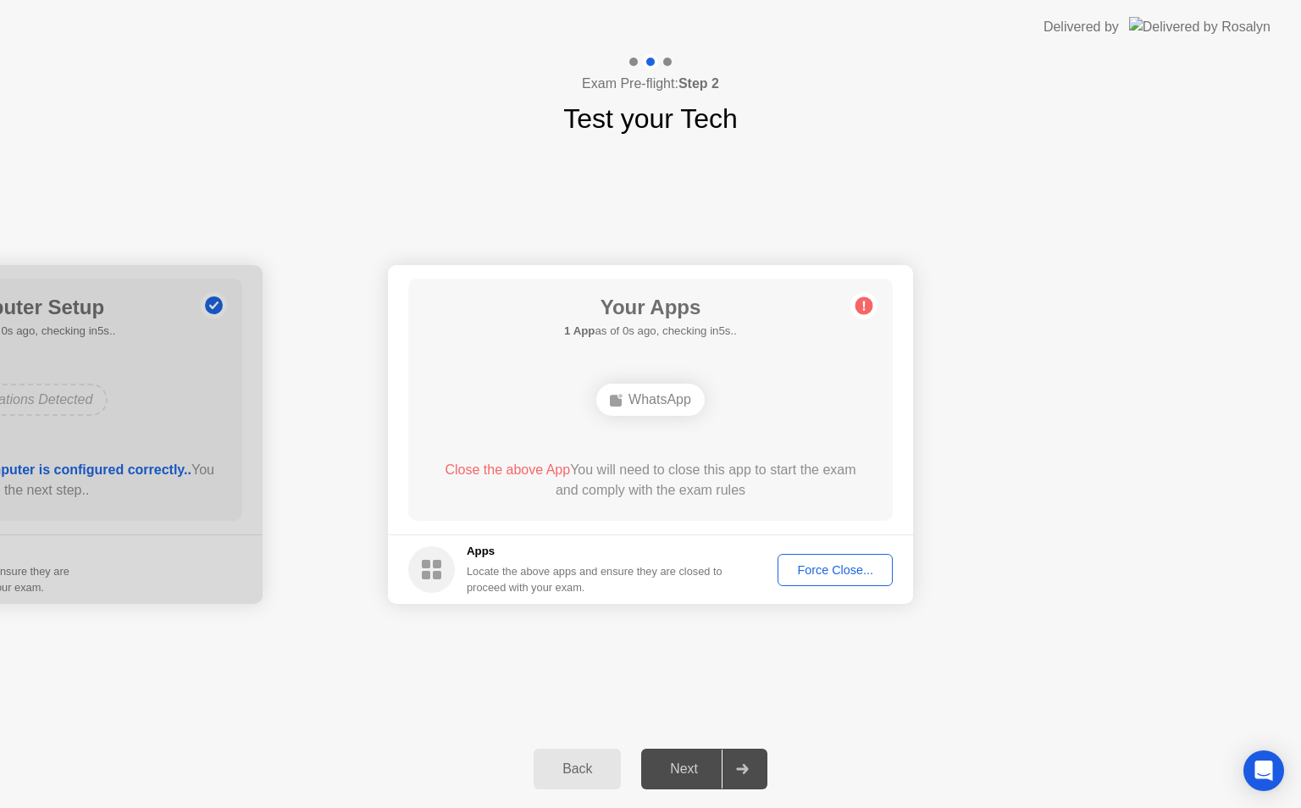 Image resolution: width=1301 pixels, height=808 pixels. I want to click on h5: Apps, so click(594, 551).